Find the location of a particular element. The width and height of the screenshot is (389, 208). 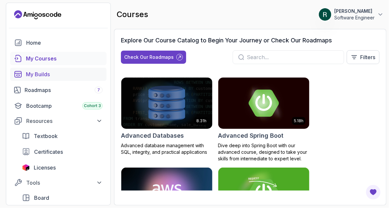

a: home is located at coordinates (58, 43).